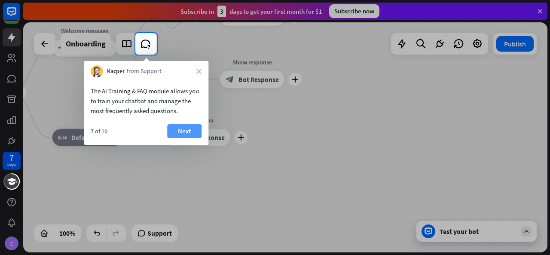  Describe the element at coordinates (116, 71) in the screenshot. I see `span: Kacper` at that location.